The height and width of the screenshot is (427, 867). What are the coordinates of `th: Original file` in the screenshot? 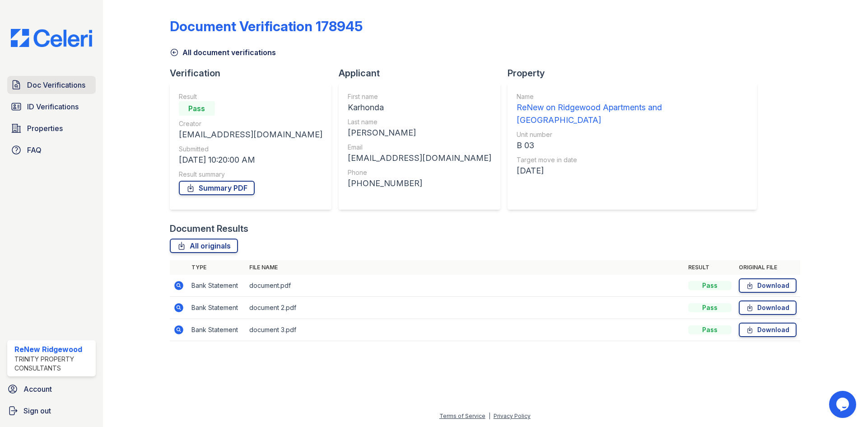 It's located at (768, 267).